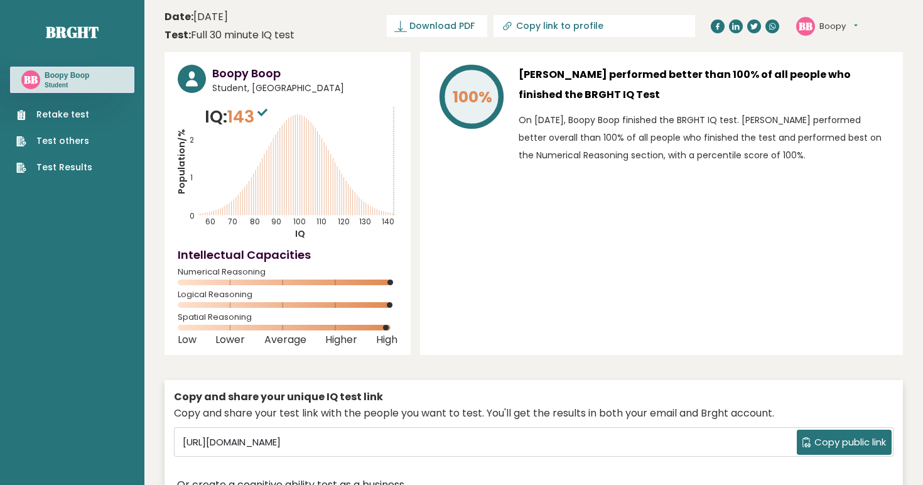 The width and height of the screenshot is (923, 485). I want to click on tspan: Population/%, so click(181, 161).